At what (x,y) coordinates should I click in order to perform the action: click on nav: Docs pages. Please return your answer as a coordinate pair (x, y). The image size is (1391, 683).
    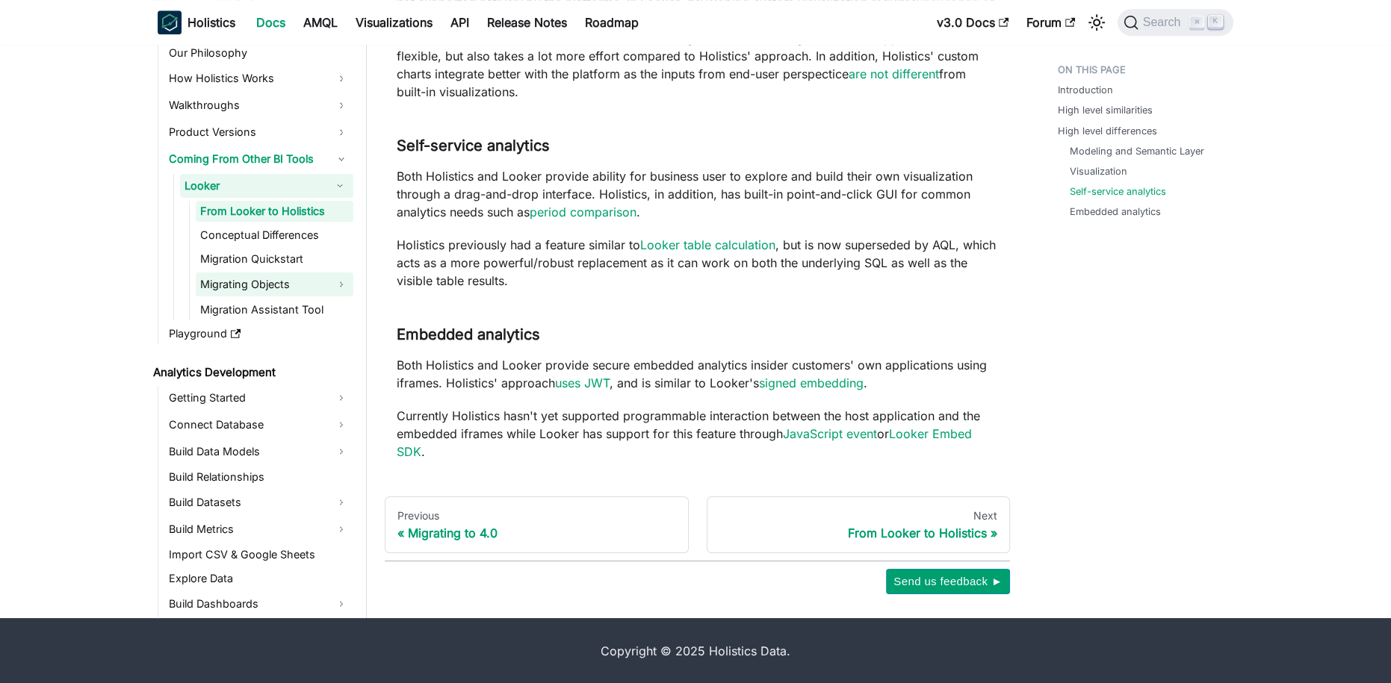
    Looking at the image, I should click on (697, 525).